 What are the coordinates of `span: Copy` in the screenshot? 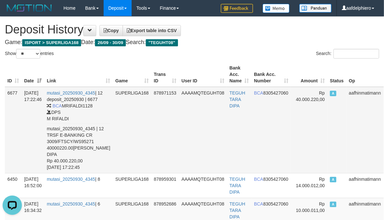 It's located at (111, 31).